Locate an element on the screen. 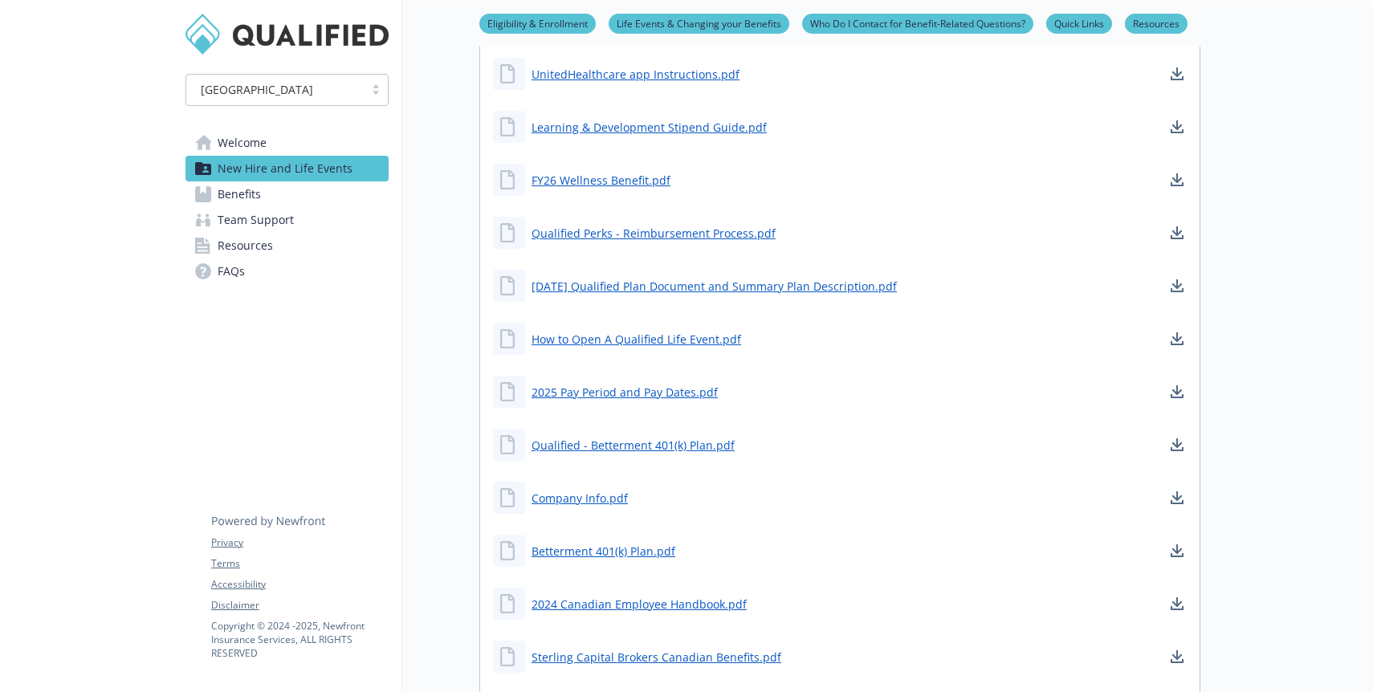 The height and width of the screenshot is (692, 1373). a: Welcome is located at coordinates (287, 143).